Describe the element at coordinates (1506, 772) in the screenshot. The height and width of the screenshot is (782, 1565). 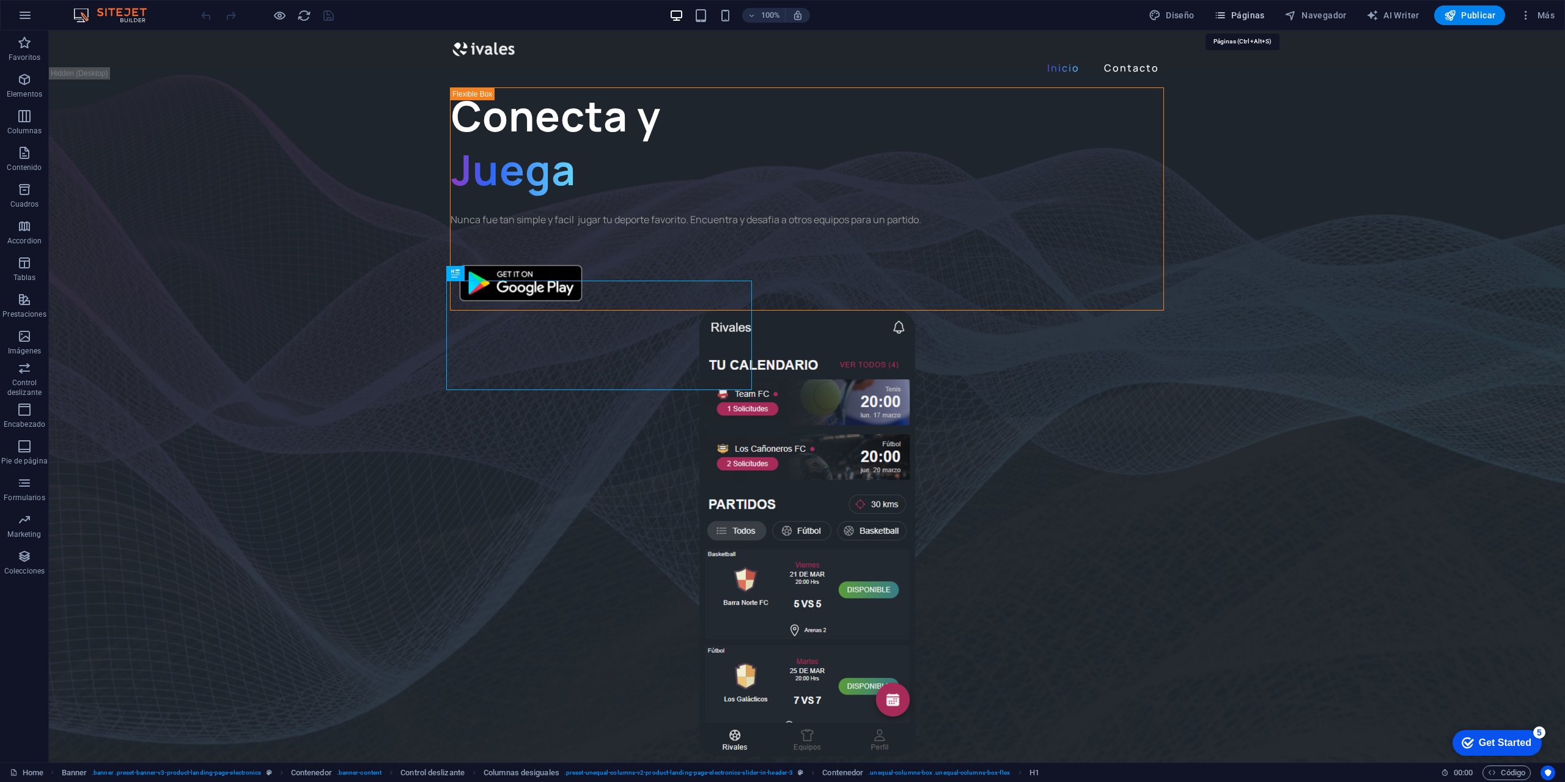
I see `button: Código` at that location.